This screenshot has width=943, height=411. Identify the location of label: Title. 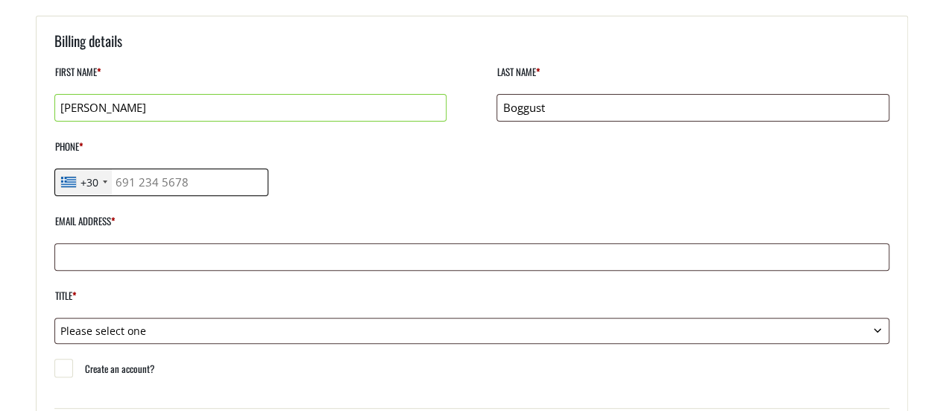
(472, 301).